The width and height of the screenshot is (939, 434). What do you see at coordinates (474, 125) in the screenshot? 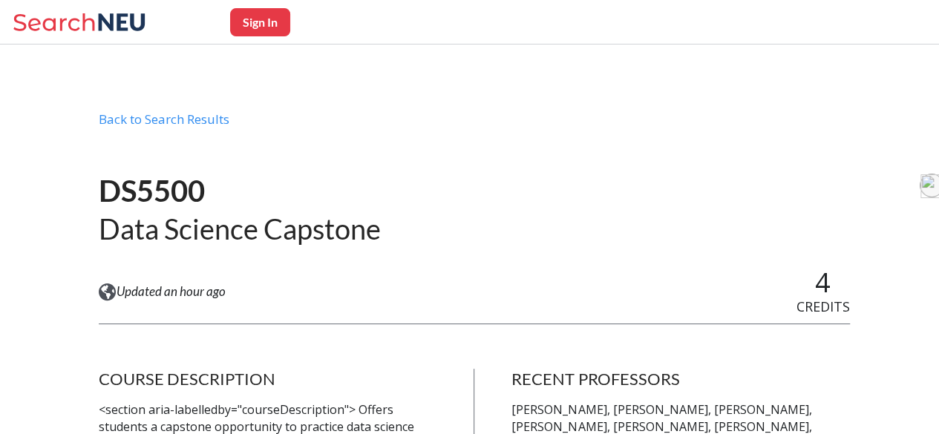
I see `div: Back to Search Results` at bounding box center [474, 125].